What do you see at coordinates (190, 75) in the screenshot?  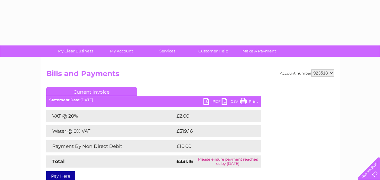 I see `h2: Bills and Payments` at bounding box center [190, 75].